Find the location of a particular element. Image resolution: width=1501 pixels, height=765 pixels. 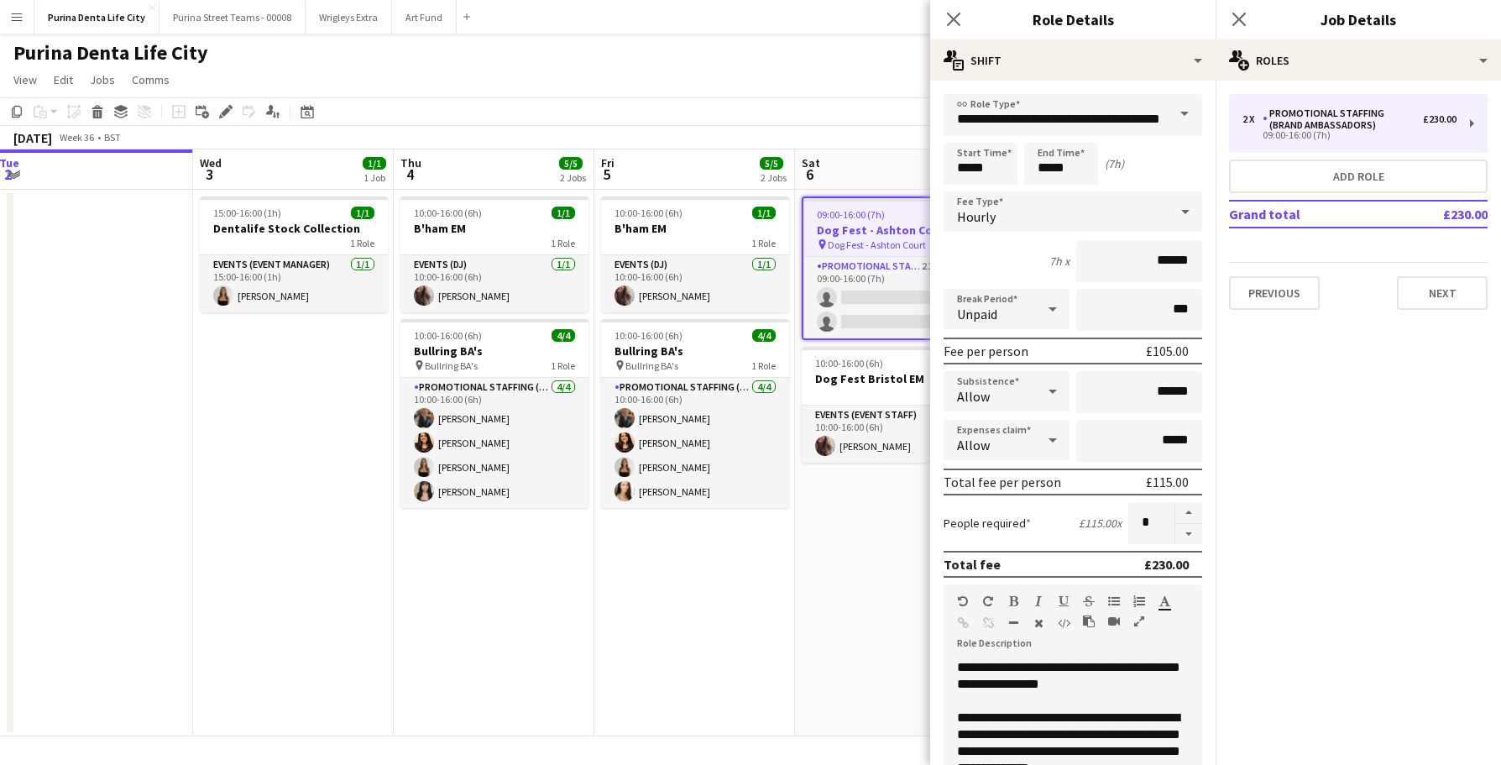

span: Sat is located at coordinates (811, 163).